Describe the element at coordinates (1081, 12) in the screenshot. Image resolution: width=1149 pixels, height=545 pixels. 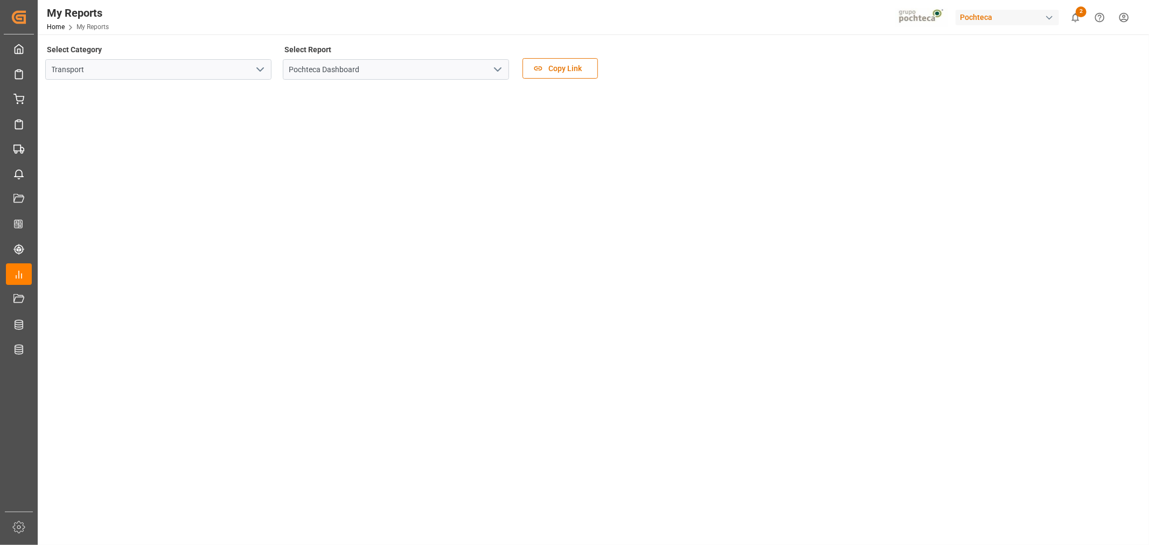
I see `span: 2` at that location.